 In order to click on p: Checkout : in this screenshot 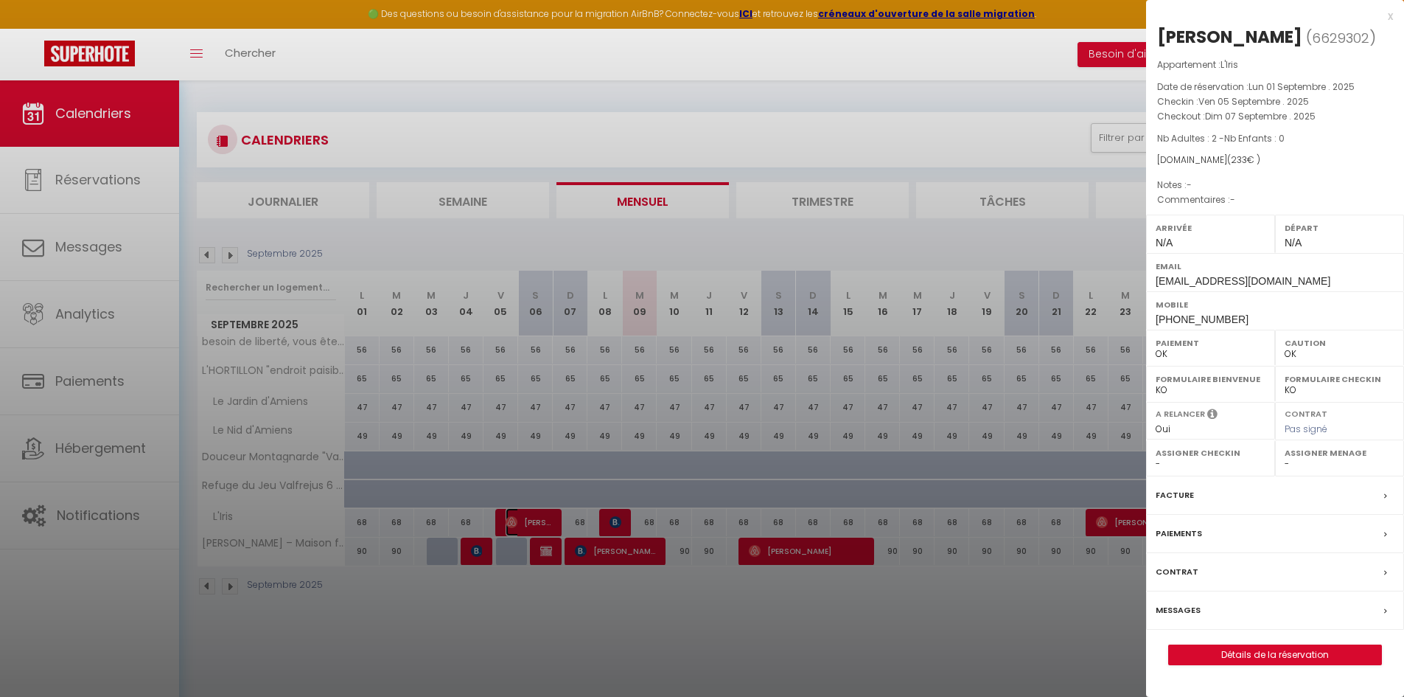, I will do `click(1275, 116)`.